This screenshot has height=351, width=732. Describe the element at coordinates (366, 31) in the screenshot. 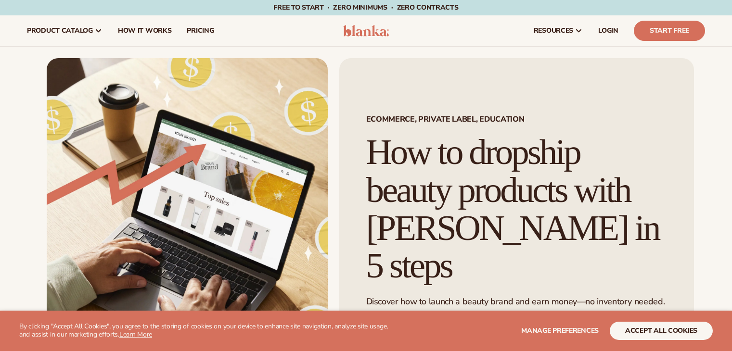

I see `img: logo` at that location.